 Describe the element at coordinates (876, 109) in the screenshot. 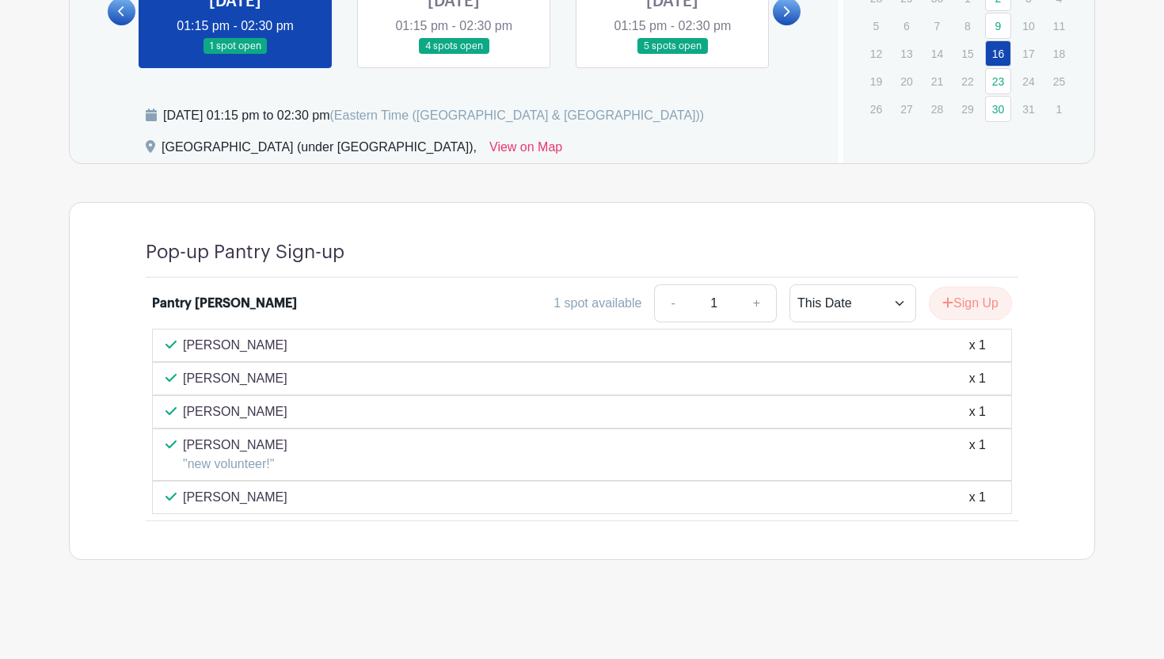

I see `p: 26` at that location.